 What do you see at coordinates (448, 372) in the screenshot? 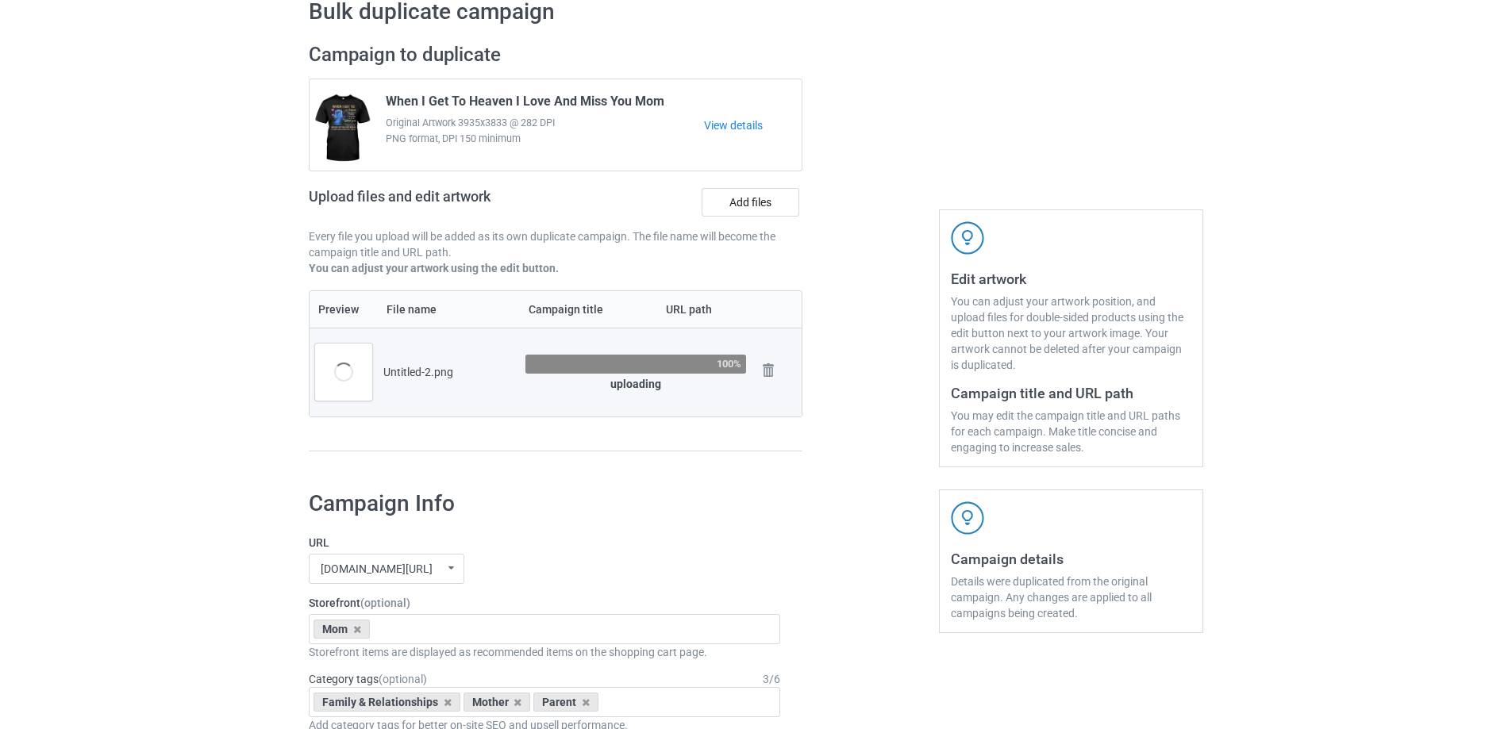
I see `div: Untitled-2.png` at bounding box center [448, 372].